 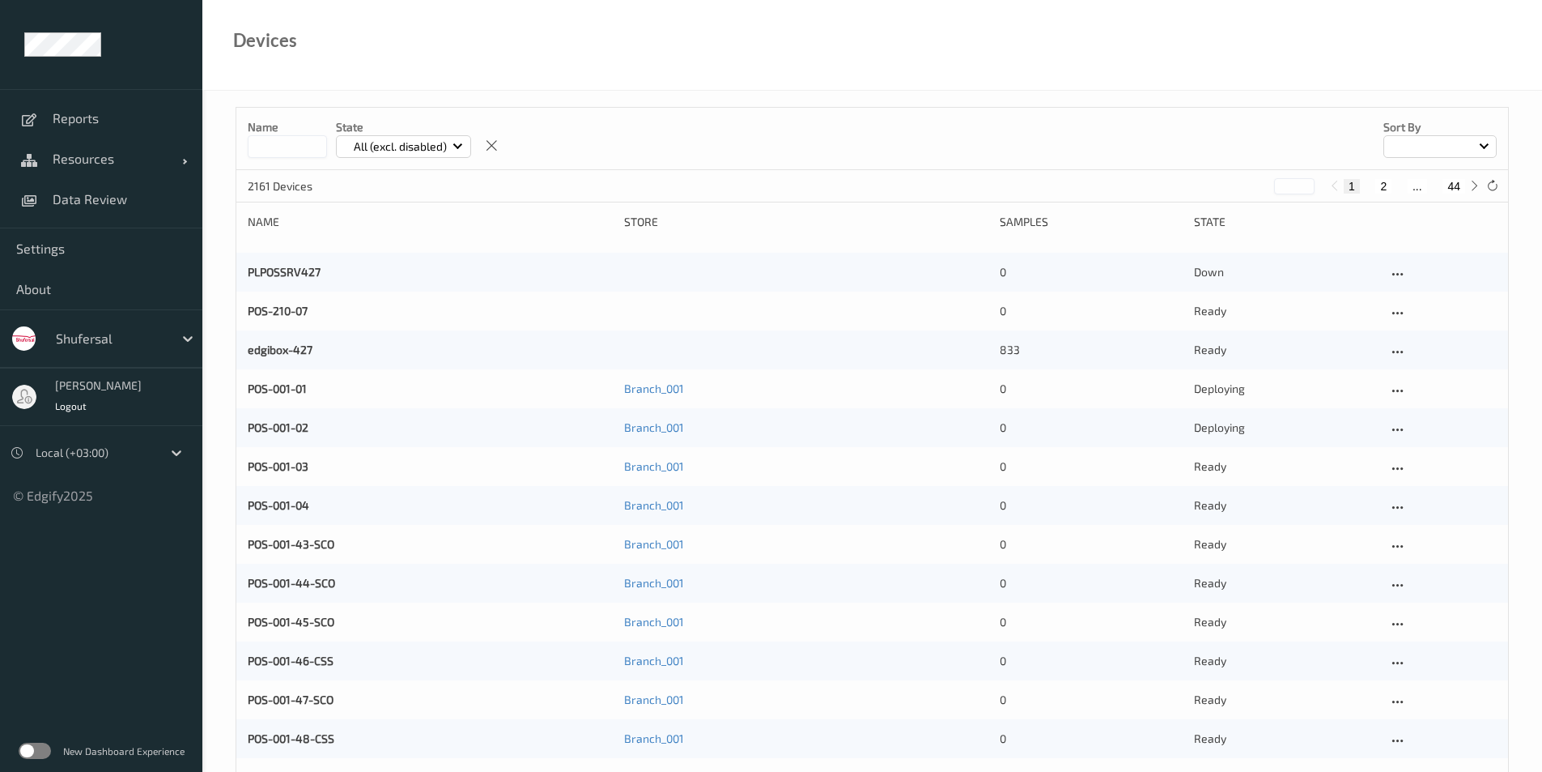 I want to click on div: Store, so click(x=806, y=222).